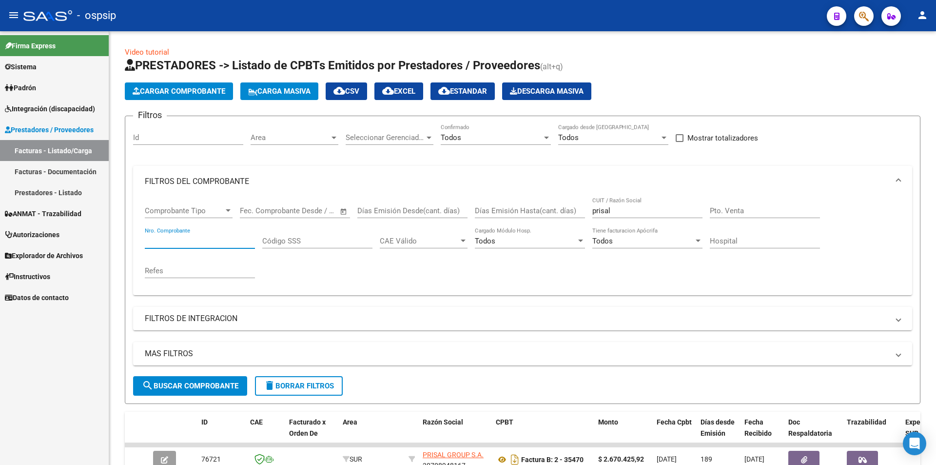  What do you see at coordinates (915, 443) in the screenshot?
I see `div: Open Intercom Messenger` at bounding box center [915, 443].